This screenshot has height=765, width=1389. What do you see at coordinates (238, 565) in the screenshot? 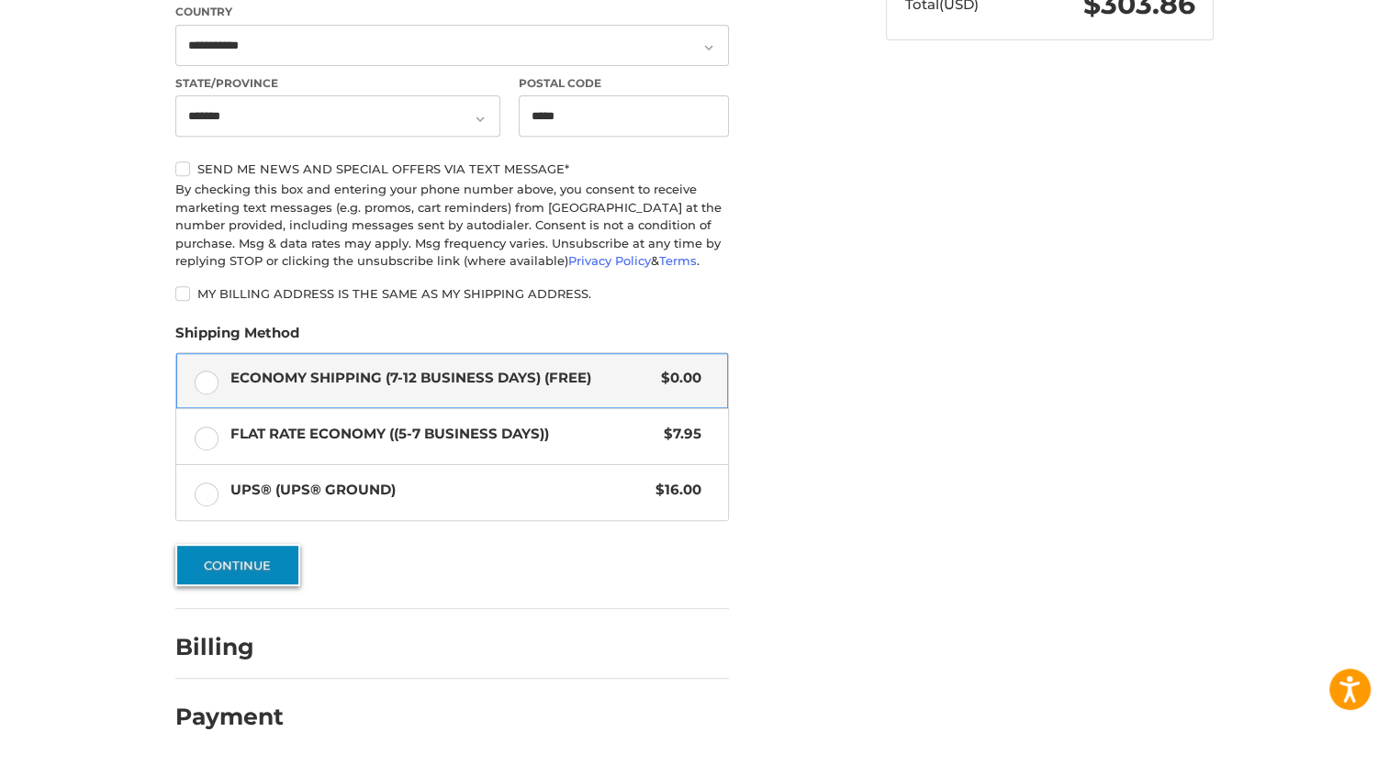
I see `button: Continue` at bounding box center [238, 565].